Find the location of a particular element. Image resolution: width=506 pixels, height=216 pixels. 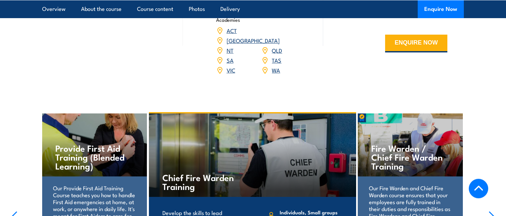

h4: Fire Warden / Chief Fire Warden Training is located at coordinates (410, 156).